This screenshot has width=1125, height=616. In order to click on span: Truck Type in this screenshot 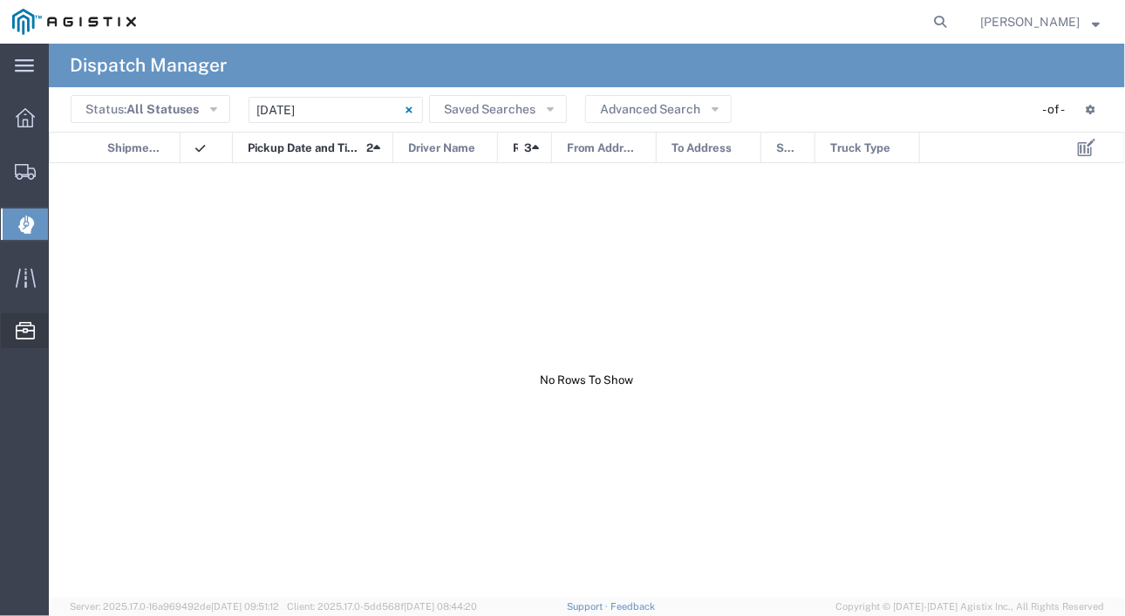, I will do `click(860, 148)`.